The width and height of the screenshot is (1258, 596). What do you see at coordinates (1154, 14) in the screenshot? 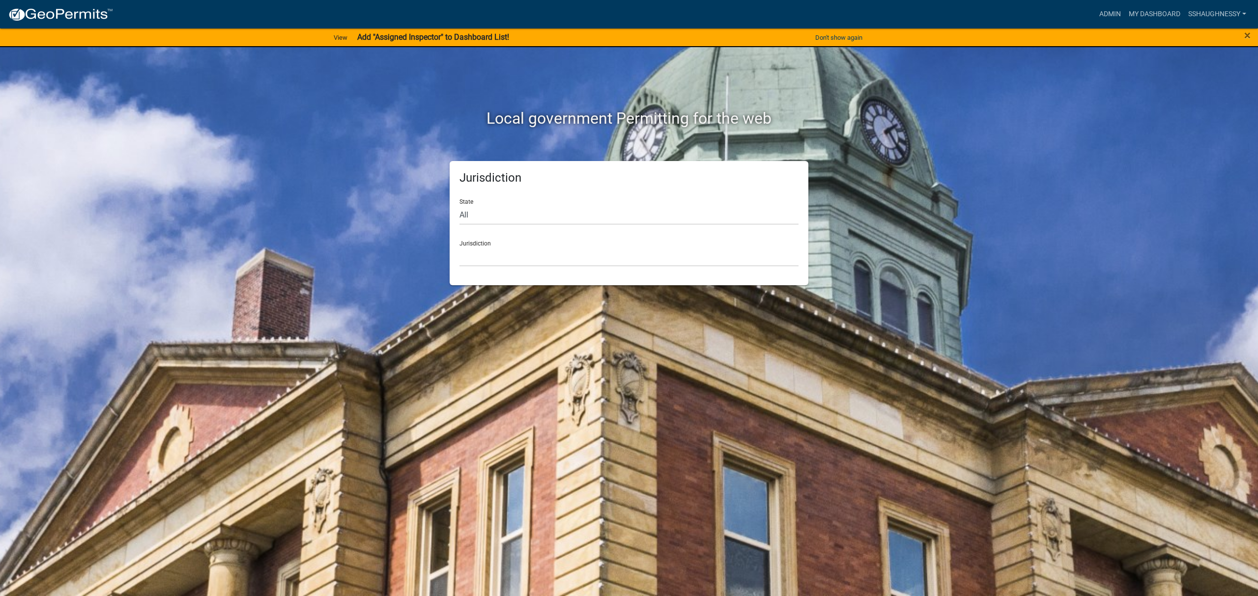
I see `a: My Dashboard` at bounding box center [1154, 14].